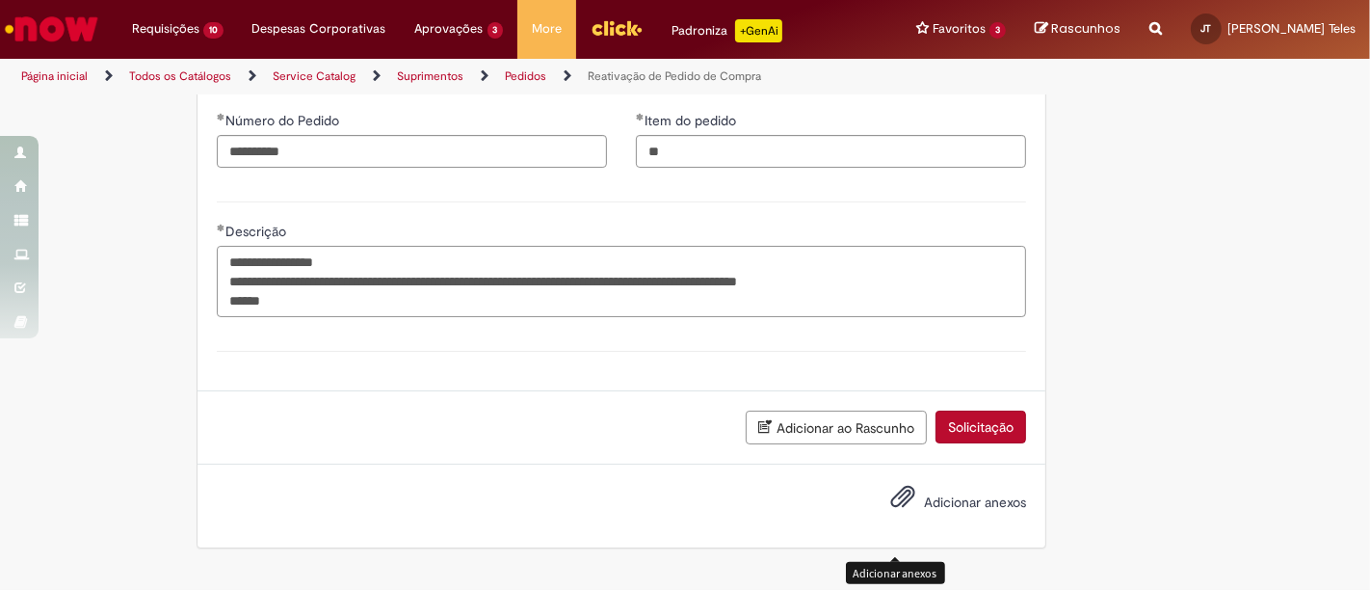 Image resolution: width=1370 pixels, height=590 pixels. What do you see at coordinates (412, 151) in the screenshot?
I see `input: Número do Pedido` at bounding box center [412, 151].